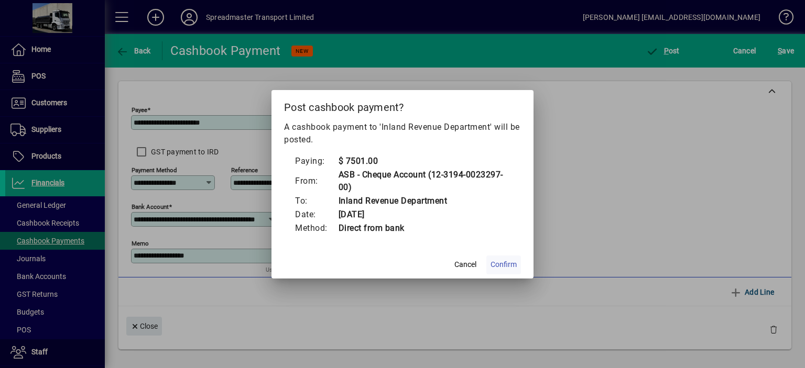  I want to click on span: Confirm, so click(504, 265).